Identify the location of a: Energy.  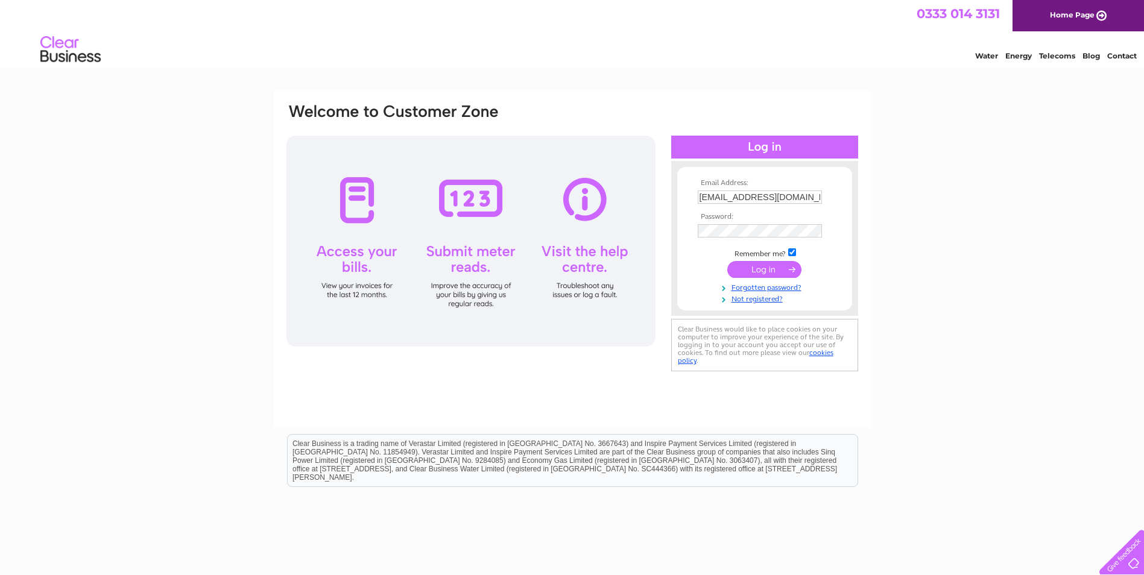
(1018, 55).